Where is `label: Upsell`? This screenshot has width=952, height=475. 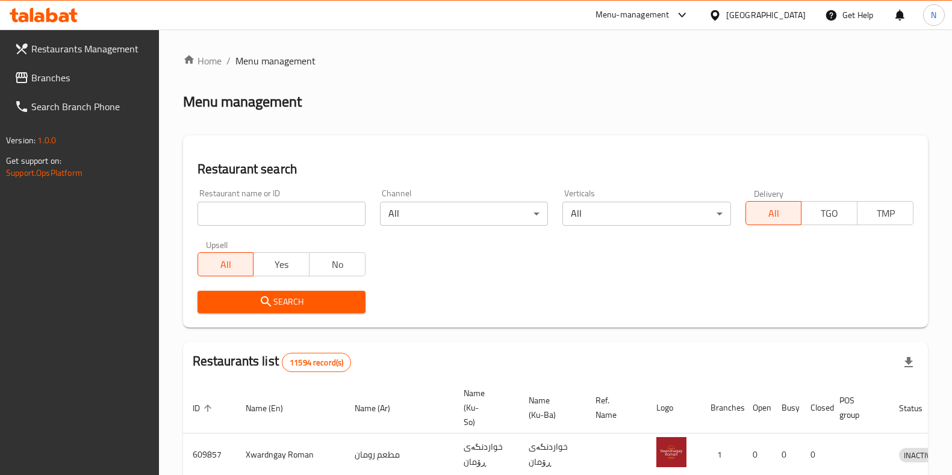
label: Upsell is located at coordinates (217, 245).